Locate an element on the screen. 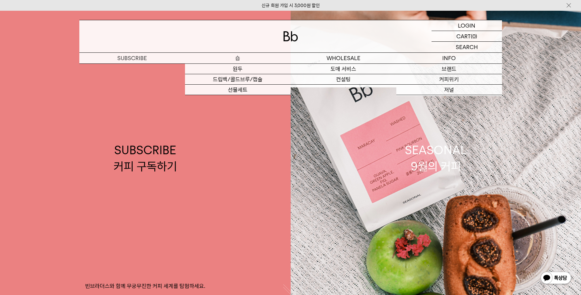 The height and width of the screenshot is (295, 581). a: 매장안내 is located at coordinates (449, 100).